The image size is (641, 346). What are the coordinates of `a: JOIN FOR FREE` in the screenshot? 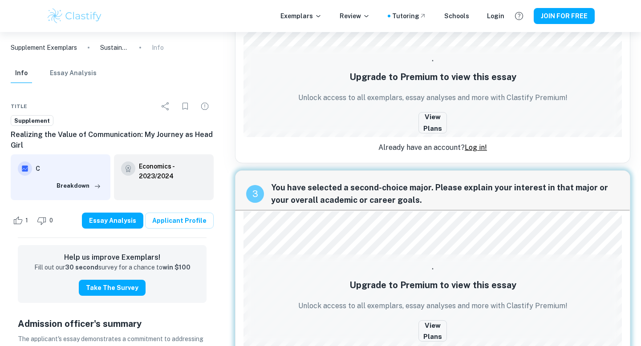 It's located at (564, 16).